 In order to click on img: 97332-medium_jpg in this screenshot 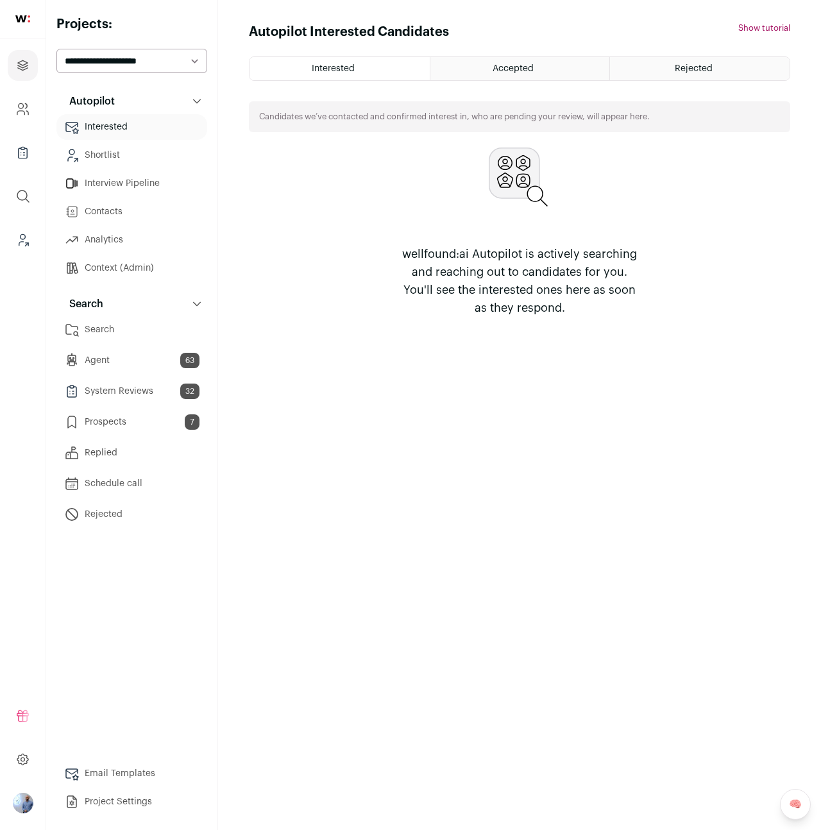, I will do `click(23, 803)`.